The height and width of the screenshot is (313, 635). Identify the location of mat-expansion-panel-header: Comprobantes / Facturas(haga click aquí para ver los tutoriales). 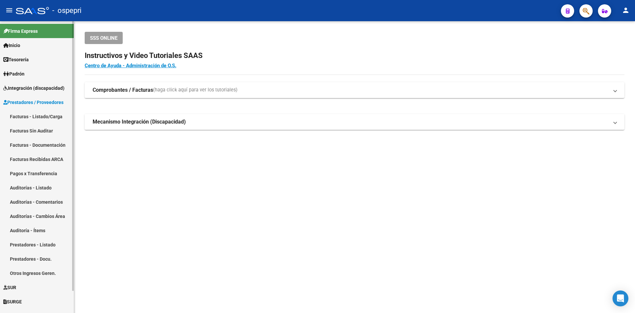
(355, 90).